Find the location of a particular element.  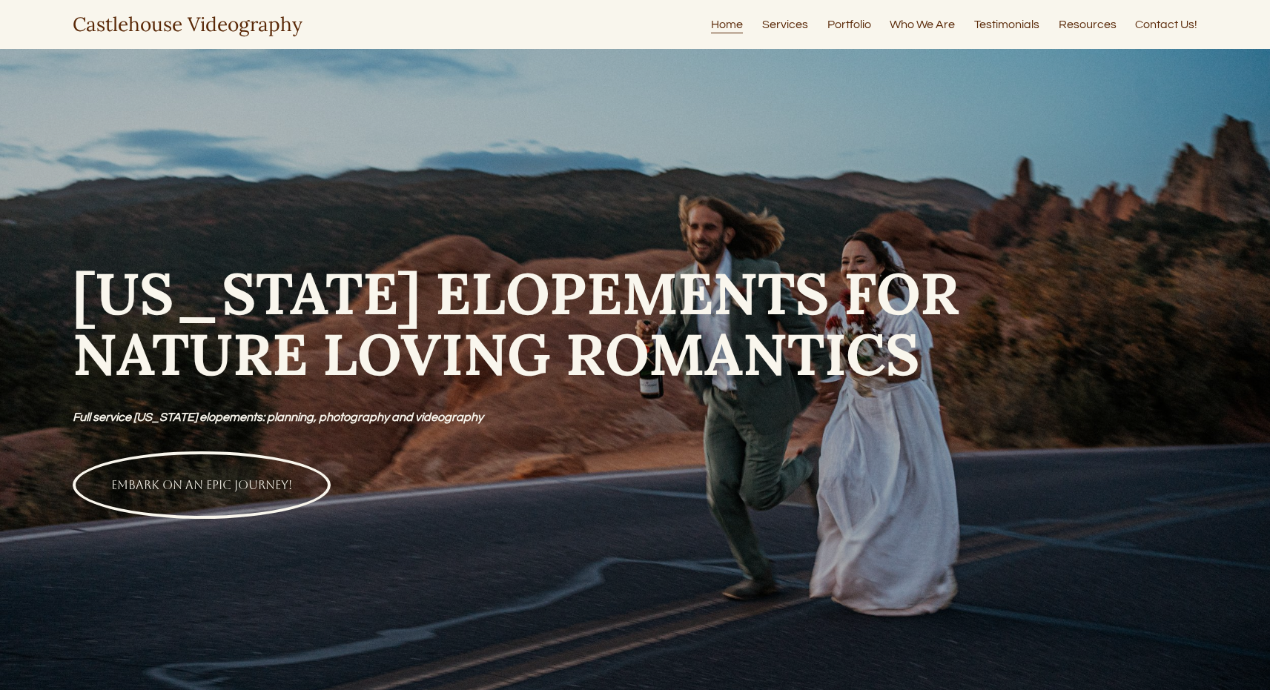

a: EMBARK ON AN EPIC JOURNEY! is located at coordinates (202, 485).